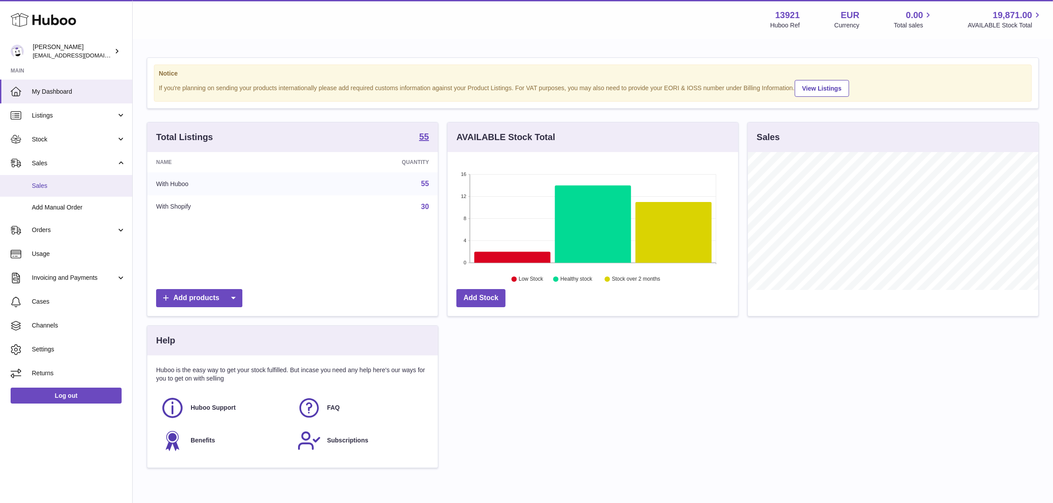 This screenshot has width=1053, height=503. What do you see at coordinates (17, 51) in the screenshot?
I see `img: internalAdmin-13921@internal.huboo.com` at bounding box center [17, 51].